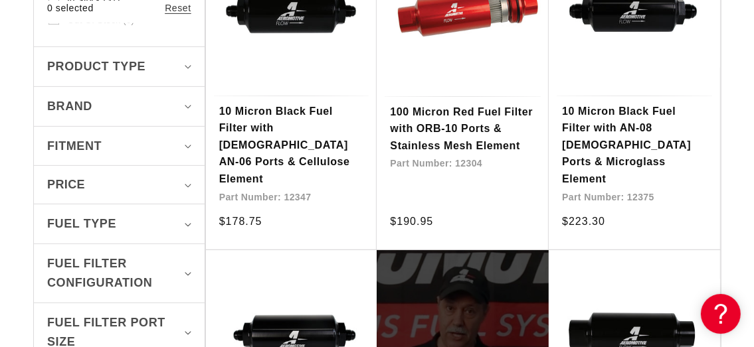 The width and height of the screenshot is (754, 347). What do you see at coordinates (119, 274) in the screenshot?
I see `summary: Fuel Filter Configuration (0 selected)` at bounding box center [119, 274].